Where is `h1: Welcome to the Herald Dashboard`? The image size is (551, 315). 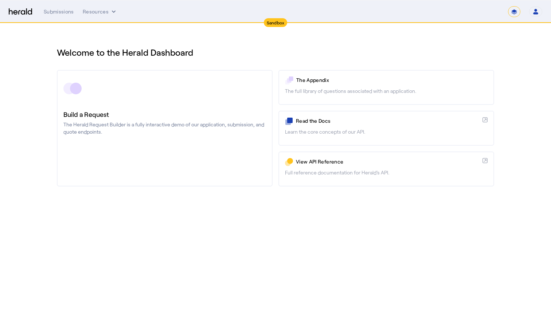
h1: Welcome to the Herald Dashboard is located at coordinates (275, 52).